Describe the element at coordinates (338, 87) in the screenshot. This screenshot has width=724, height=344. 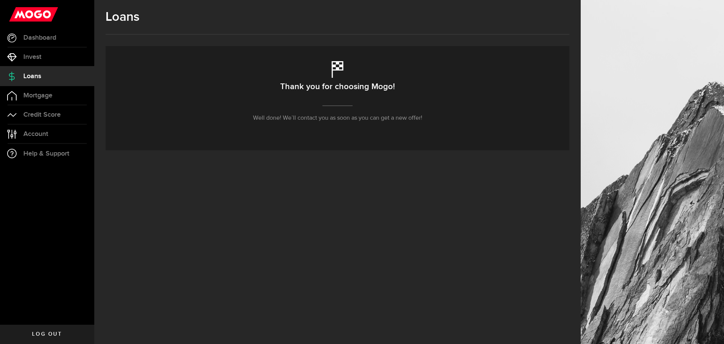
I see `h2: Thank you for choosing Mogo!` at that location.